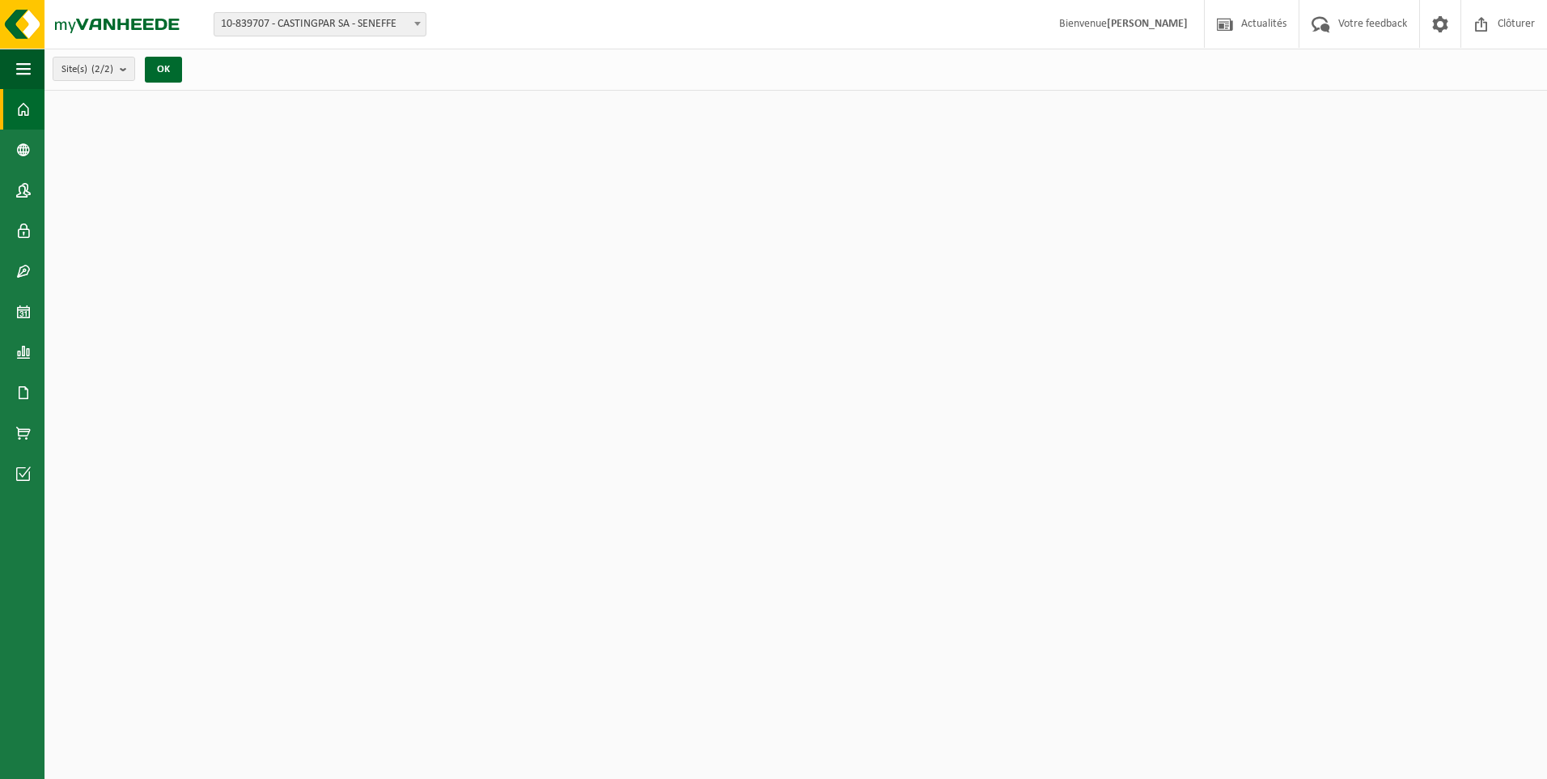 The height and width of the screenshot is (779, 1547). Describe the element at coordinates (163, 70) in the screenshot. I see `button: OK` at that location.